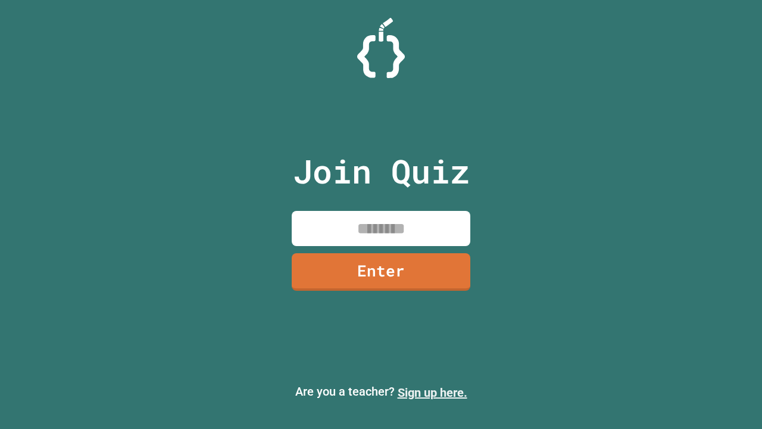 The image size is (762, 429). What do you see at coordinates (381, 48) in the screenshot?
I see `img: Logo.svg` at bounding box center [381, 48].